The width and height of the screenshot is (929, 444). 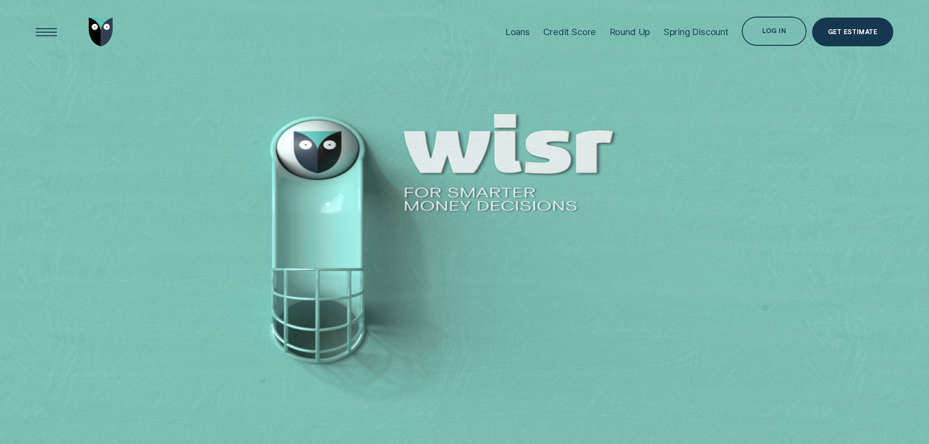 What do you see at coordinates (853, 32) in the screenshot?
I see `a: Get Estimate` at bounding box center [853, 32].